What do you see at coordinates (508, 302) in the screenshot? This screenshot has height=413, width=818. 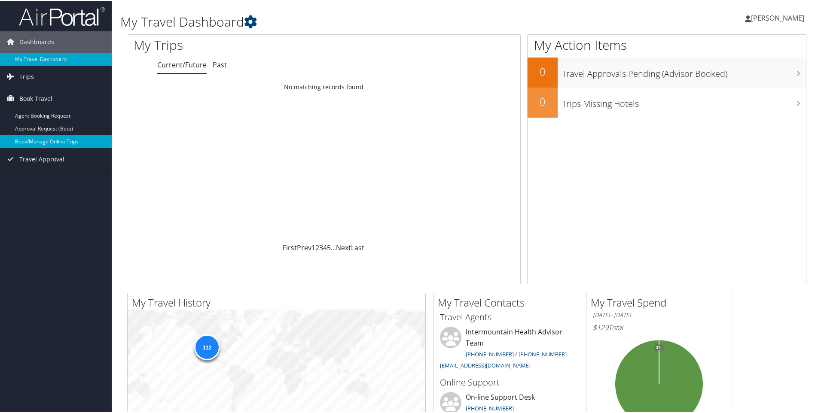 I see `h2: My Travel Contacts` at bounding box center [508, 302].